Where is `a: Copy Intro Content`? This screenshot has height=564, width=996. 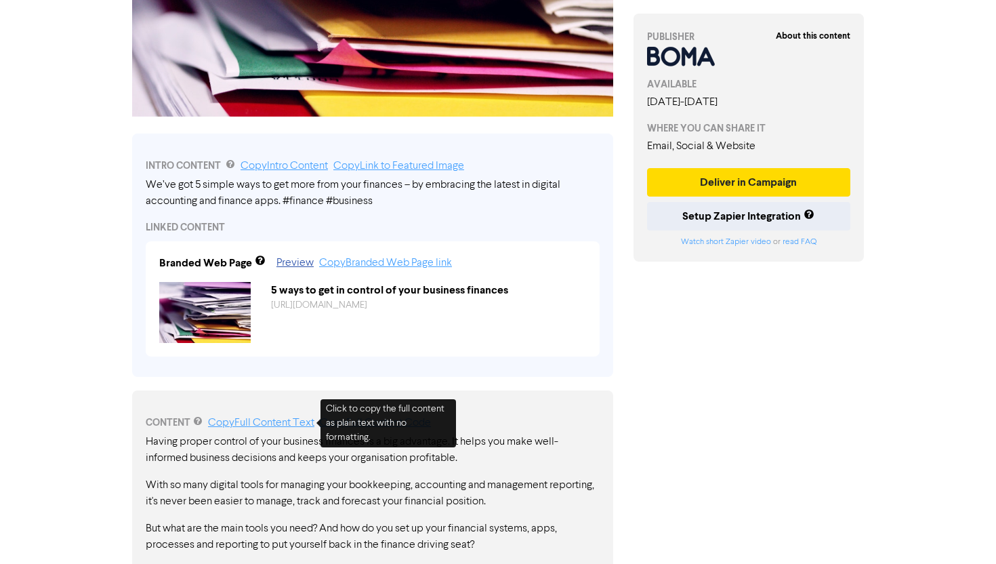 a: Copy Intro Content is located at coordinates (284, 166).